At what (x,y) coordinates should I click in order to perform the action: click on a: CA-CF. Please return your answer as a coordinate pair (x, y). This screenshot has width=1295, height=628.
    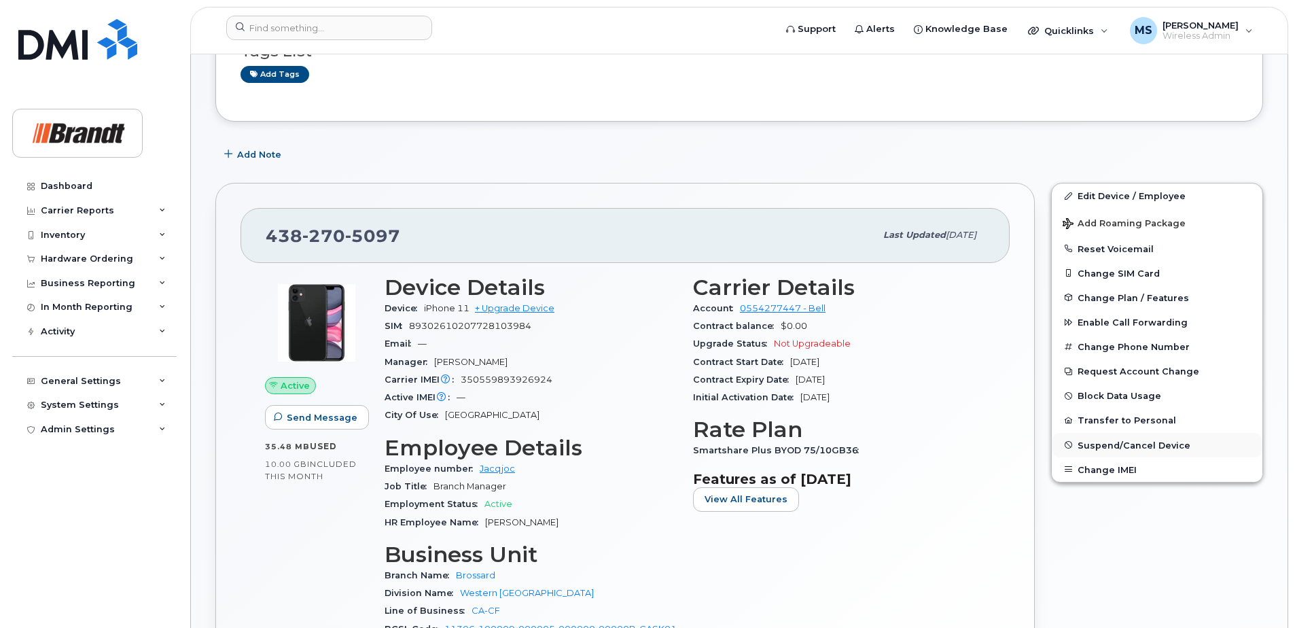
    Looking at the image, I should click on (486, 610).